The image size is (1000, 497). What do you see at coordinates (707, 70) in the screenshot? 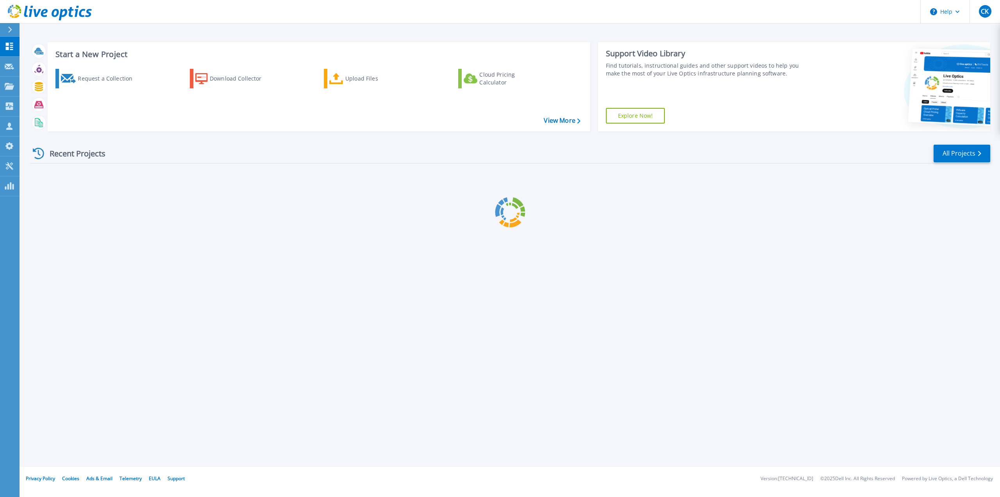
I see `div: Find tutorials, instructional guides and other support videos to help you make the most of your L...` at bounding box center [707, 70].